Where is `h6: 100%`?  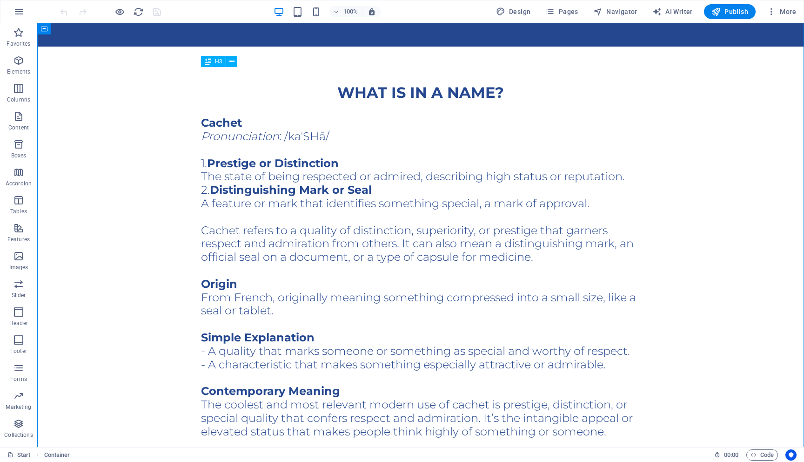
h6: 100% is located at coordinates (351, 12).